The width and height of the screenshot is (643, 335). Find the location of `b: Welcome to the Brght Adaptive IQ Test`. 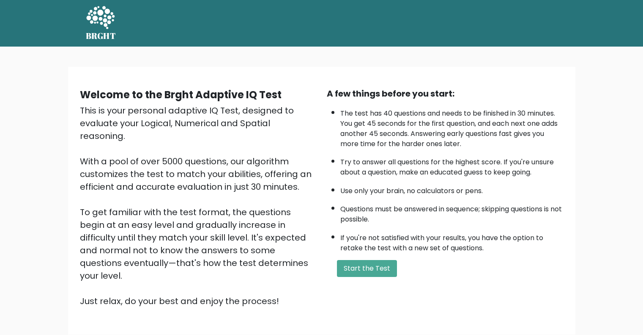

b: Welcome to the Brght Adaptive IQ Test is located at coordinates (181, 94).